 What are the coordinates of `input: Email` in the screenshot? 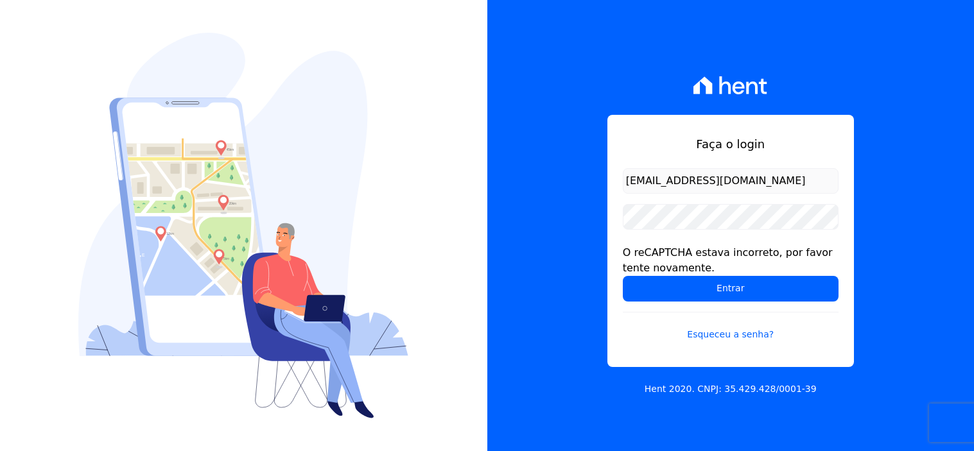 It's located at (730, 181).